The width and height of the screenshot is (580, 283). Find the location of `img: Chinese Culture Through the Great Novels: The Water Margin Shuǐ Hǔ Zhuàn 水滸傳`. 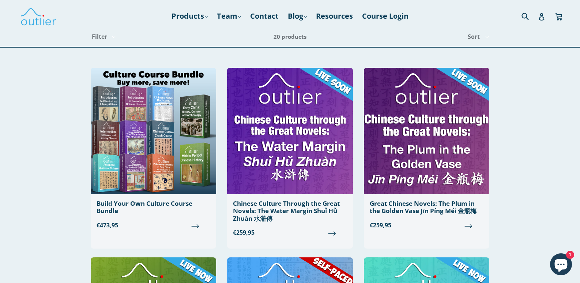

img: Chinese Culture Through the Great Novels: The Water Margin Shuǐ Hǔ Zhuàn 水滸傳 is located at coordinates (290, 131).